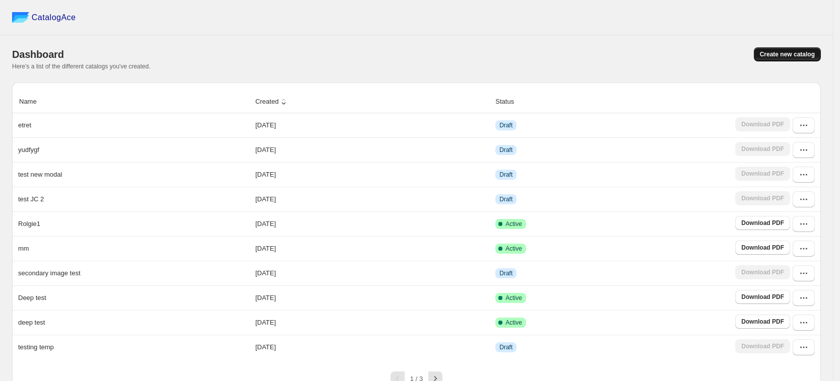 Image resolution: width=840 pixels, height=381 pixels. What do you see at coordinates (81, 67) in the screenshot?
I see `span: Here's a list of the different catalogs you've created.` at bounding box center [81, 67].